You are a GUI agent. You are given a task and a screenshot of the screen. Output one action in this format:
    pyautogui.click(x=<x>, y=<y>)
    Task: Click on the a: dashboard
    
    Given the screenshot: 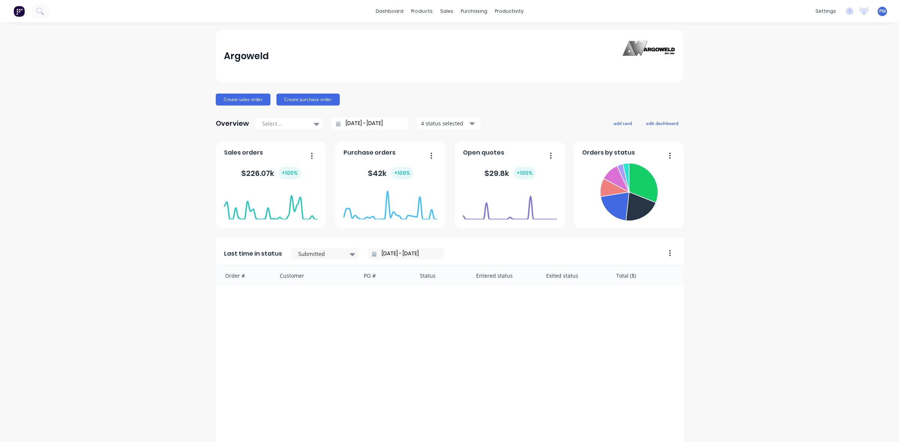 What is the action you would take?
    pyautogui.click(x=389, y=11)
    